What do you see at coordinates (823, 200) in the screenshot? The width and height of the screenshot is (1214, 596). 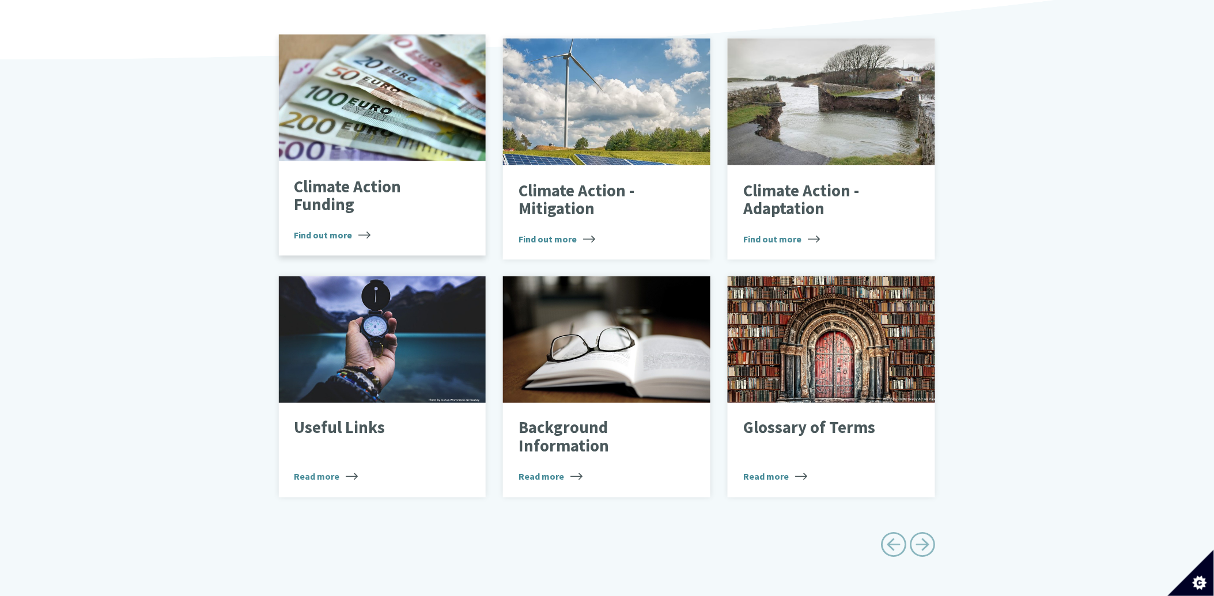 I see `p: Climate Action - Adaptation` at bounding box center [823, 200].